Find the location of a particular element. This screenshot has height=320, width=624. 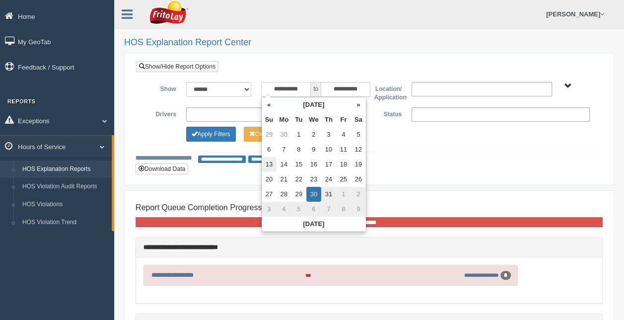

td: 18 is located at coordinates (344, 164).